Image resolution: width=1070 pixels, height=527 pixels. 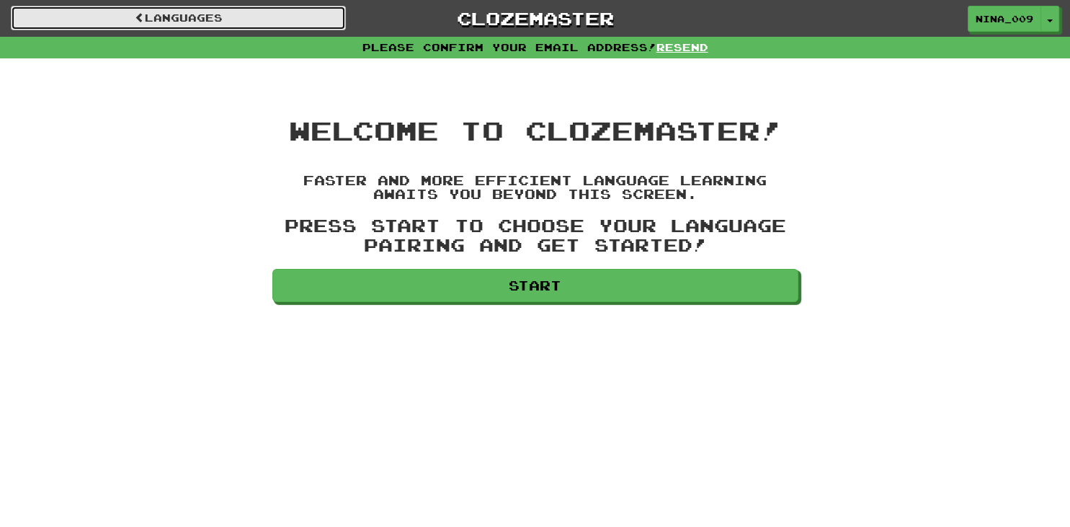 What do you see at coordinates (535, 235) in the screenshot?
I see `h3: Press Start to choose your language pairing and get started!` at bounding box center [535, 235].